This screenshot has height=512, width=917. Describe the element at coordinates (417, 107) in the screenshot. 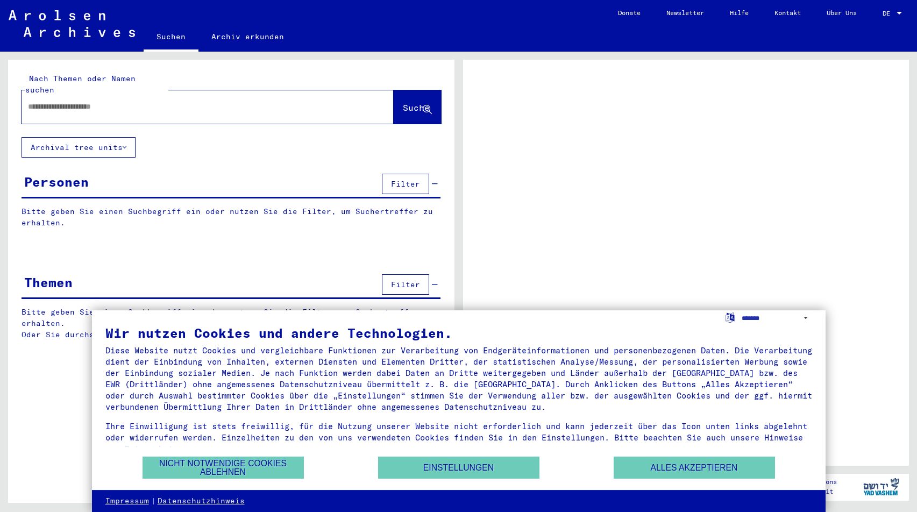

I see `button: Suche` at that location.